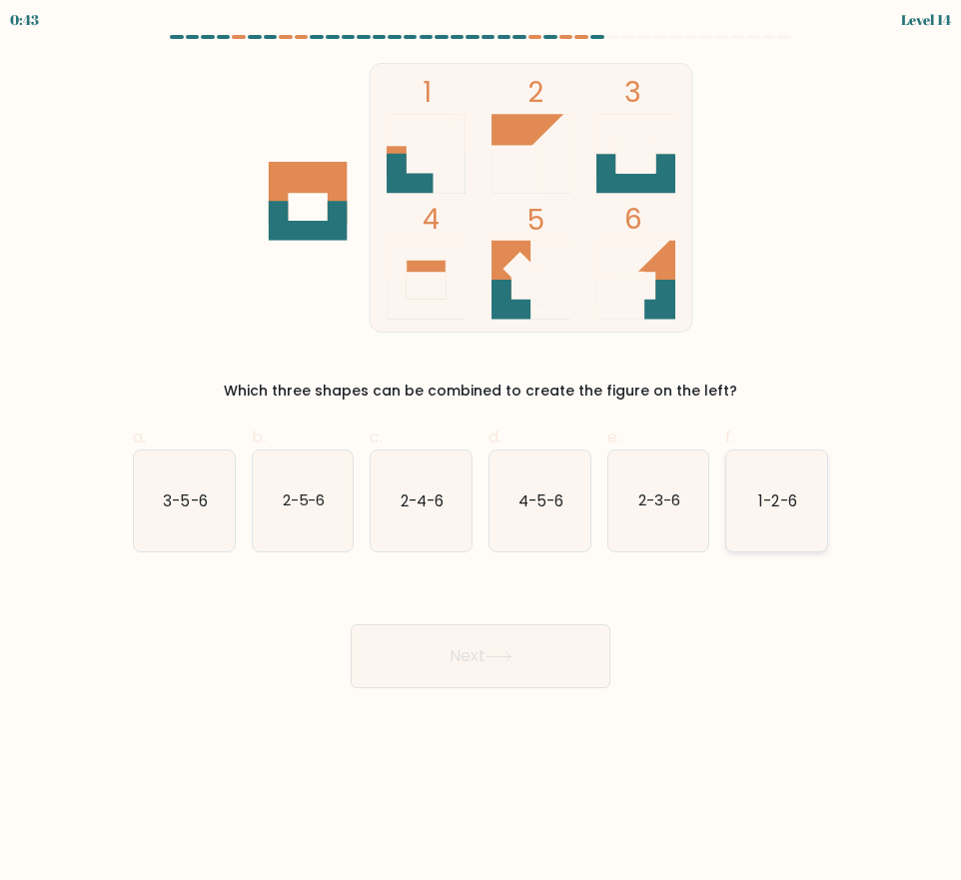 The image size is (961, 880). What do you see at coordinates (535, 220) in the screenshot?
I see `tspan: 5` at bounding box center [535, 220].